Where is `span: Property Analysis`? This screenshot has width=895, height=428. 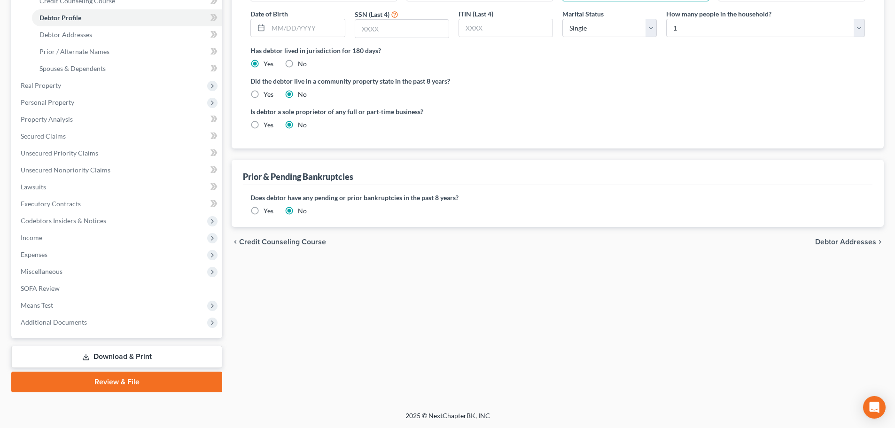 span: Property Analysis is located at coordinates (46, 119).